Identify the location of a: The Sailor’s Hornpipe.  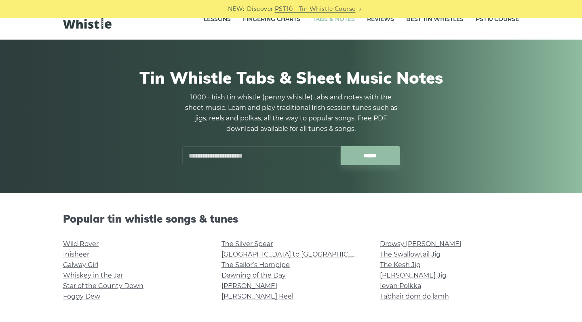
(255, 265).